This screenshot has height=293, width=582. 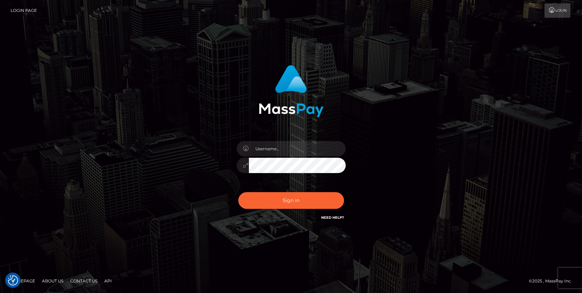 I want to click on a: Login, so click(x=557, y=11).